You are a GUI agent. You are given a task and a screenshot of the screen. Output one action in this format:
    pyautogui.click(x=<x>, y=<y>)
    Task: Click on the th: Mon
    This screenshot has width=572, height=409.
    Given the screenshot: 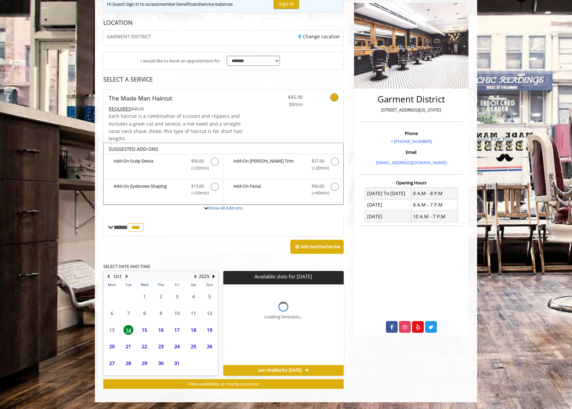 What is the action you would take?
    pyautogui.click(x=112, y=284)
    